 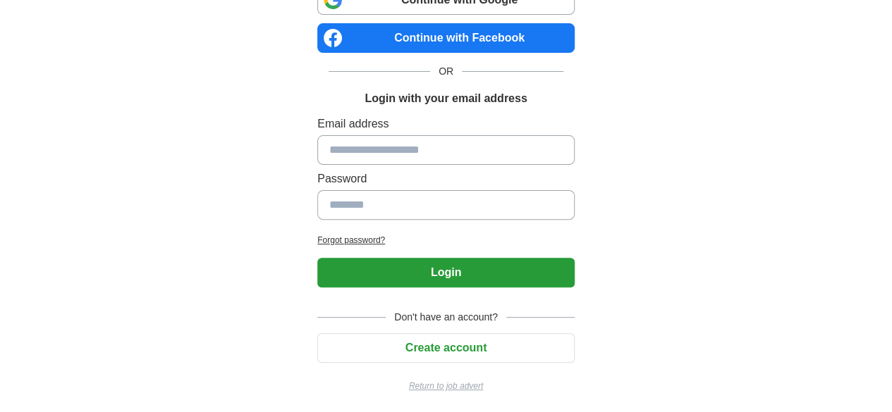 I want to click on label: Email address, so click(x=446, y=124).